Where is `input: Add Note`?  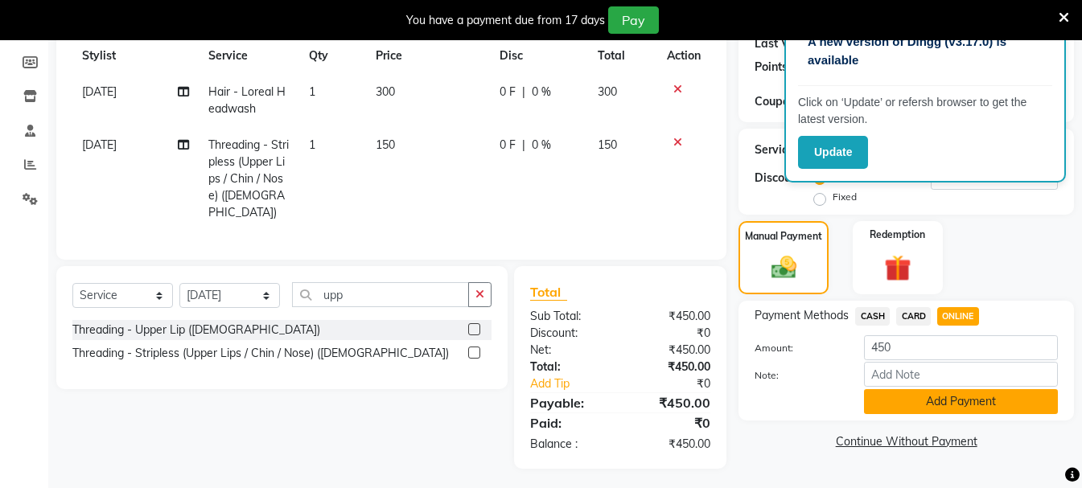 input: Add Note is located at coordinates (961, 374).